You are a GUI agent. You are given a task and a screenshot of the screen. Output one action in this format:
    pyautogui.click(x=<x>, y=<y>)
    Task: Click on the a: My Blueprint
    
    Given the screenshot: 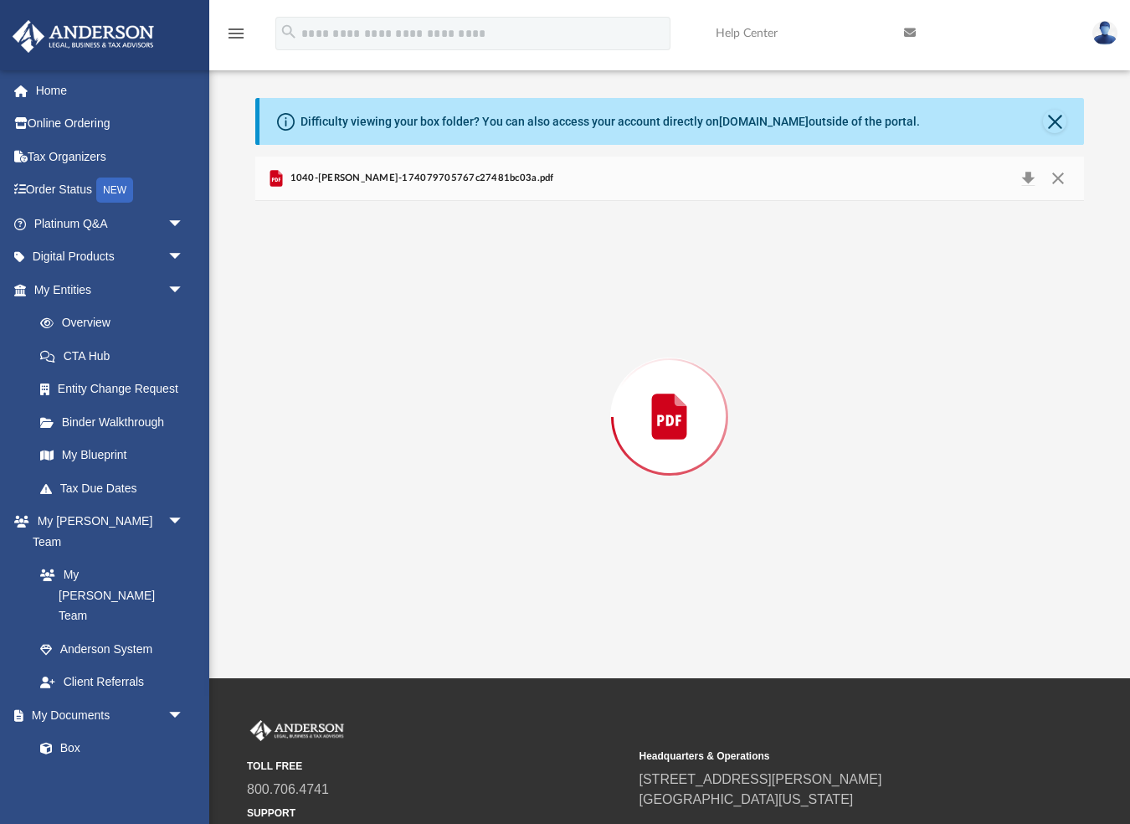 What is the action you would take?
    pyautogui.click(x=112, y=455)
    